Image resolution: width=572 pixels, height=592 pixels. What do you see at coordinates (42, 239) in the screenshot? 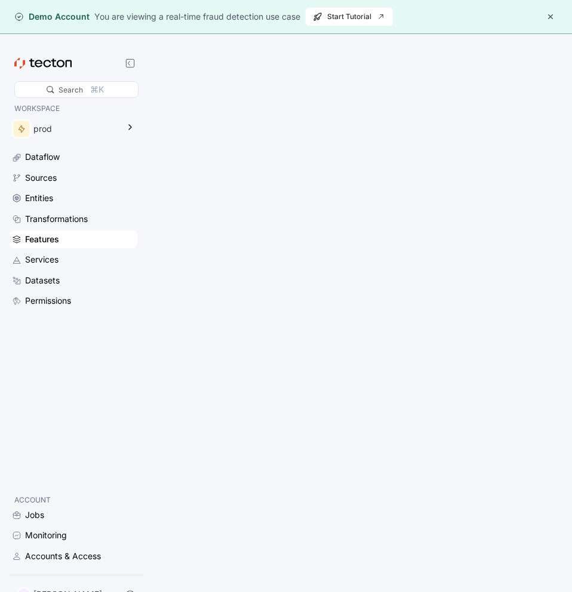
I see `div: Features` at bounding box center [42, 239].